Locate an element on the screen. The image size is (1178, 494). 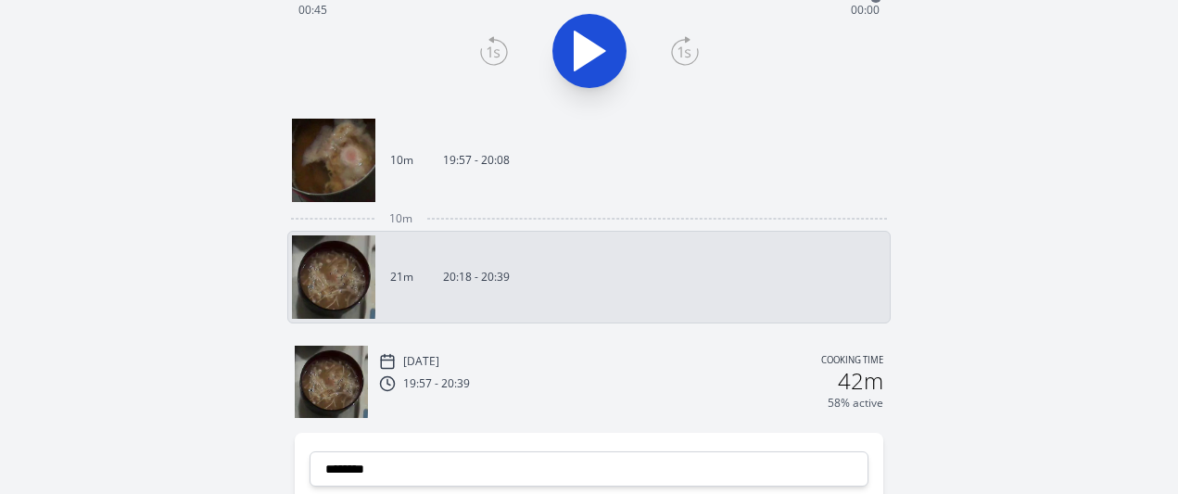
p: 19:57 - 20:08 is located at coordinates (476, 160).